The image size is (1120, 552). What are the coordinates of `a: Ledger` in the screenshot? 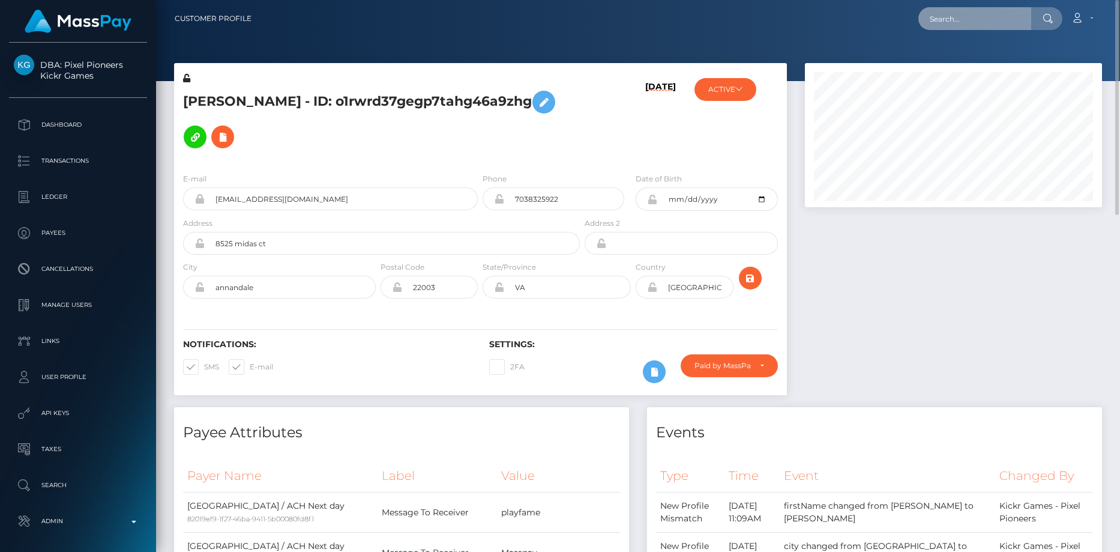 It's located at (78, 197).